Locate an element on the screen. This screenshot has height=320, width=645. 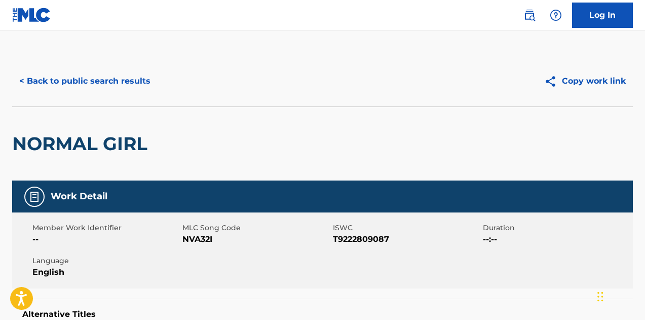
span: ISWC is located at coordinates (406, 227).